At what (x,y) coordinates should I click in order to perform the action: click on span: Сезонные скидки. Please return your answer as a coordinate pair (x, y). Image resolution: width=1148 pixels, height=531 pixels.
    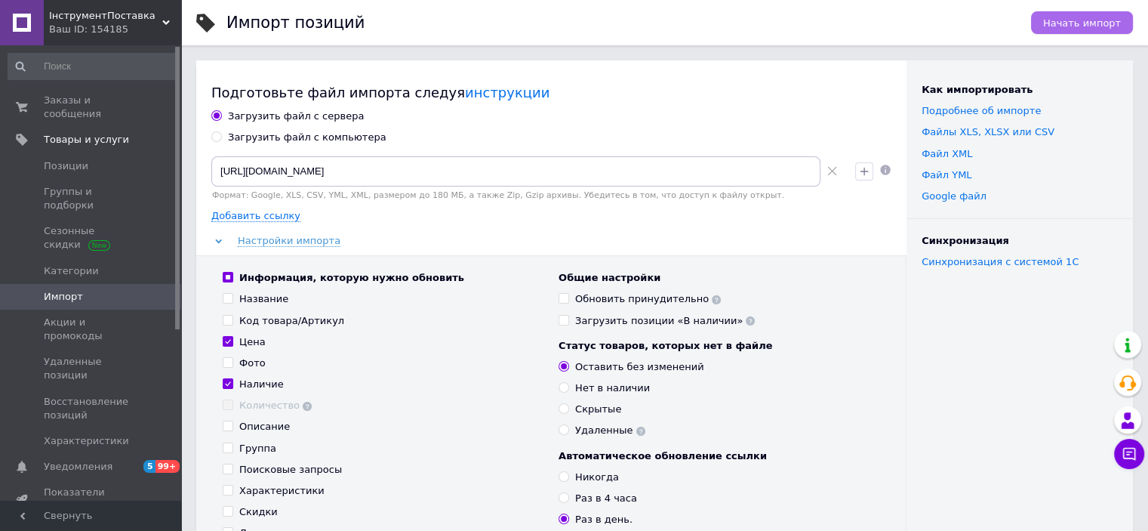
    Looking at the image, I should click on (91, 238).